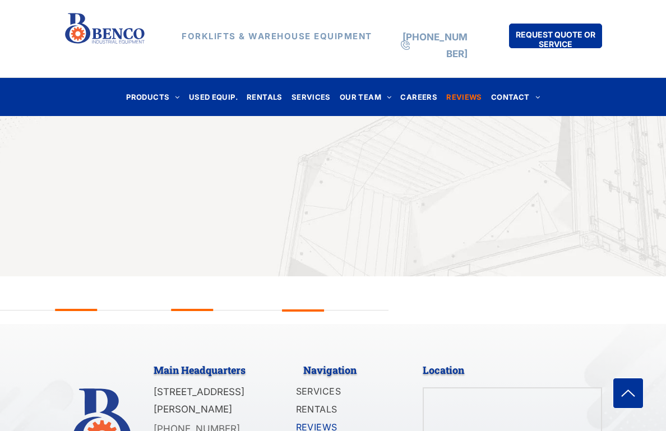  What do you see at coordinates (444, 370) in the screenshot?
I see `span: Location` at bounding box center [444, 370].